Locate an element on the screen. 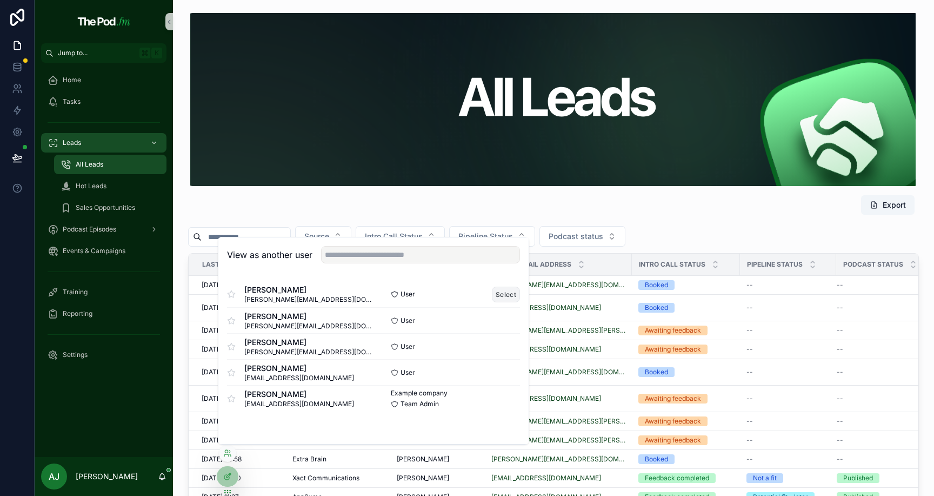  button: Export is located at coordinates (887, 205).